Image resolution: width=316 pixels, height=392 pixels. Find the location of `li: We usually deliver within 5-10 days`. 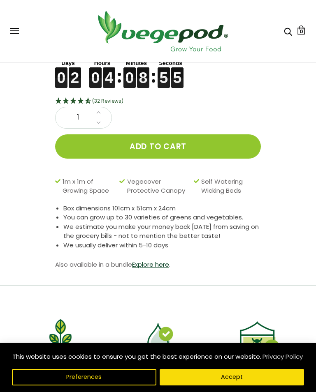

li: We usually deliver within 5-10 days is located at coordinates (162, 245).